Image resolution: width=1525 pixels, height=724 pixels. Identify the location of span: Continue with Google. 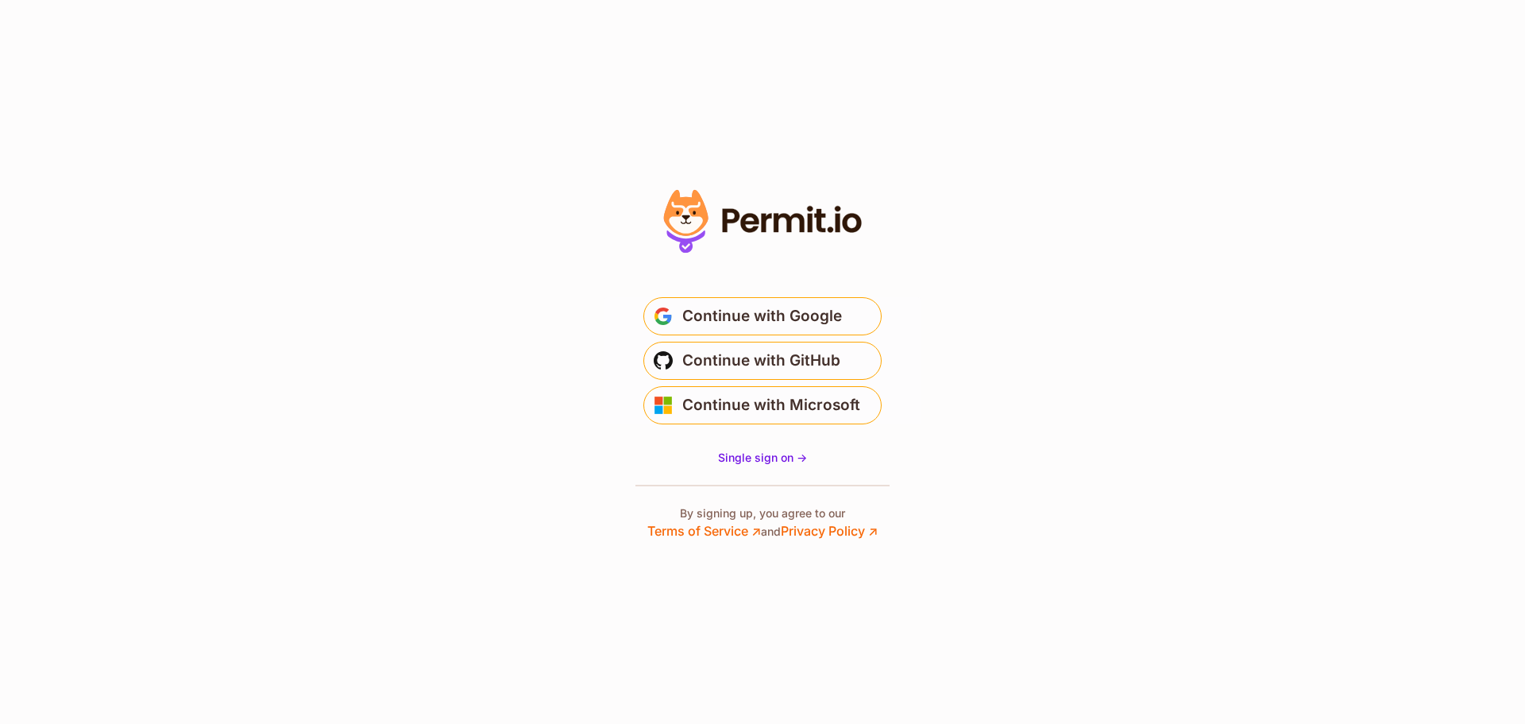
(762, 316).